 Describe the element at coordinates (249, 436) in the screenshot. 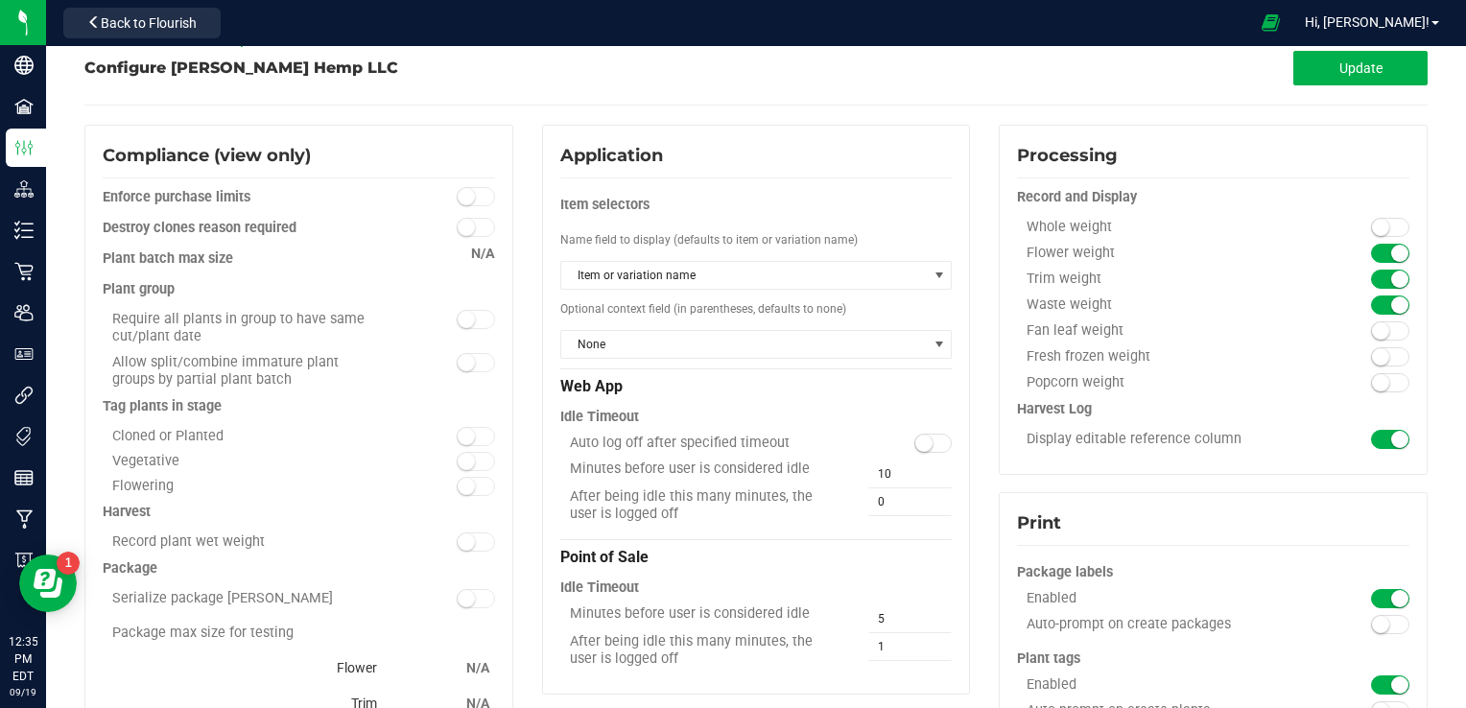

I see `div: Cloned or Planted` at that location.